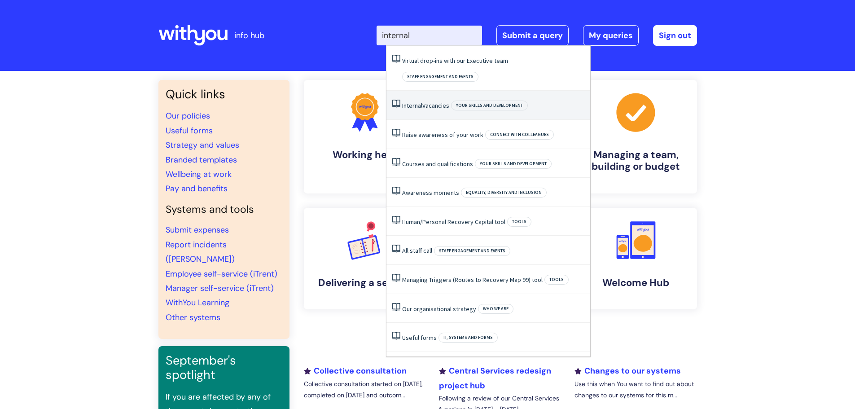 This screenshot has height=409, width=855. Describe the element at coordinates (532, 35) in the screenshot. I see `a: Submit a query` at that location.